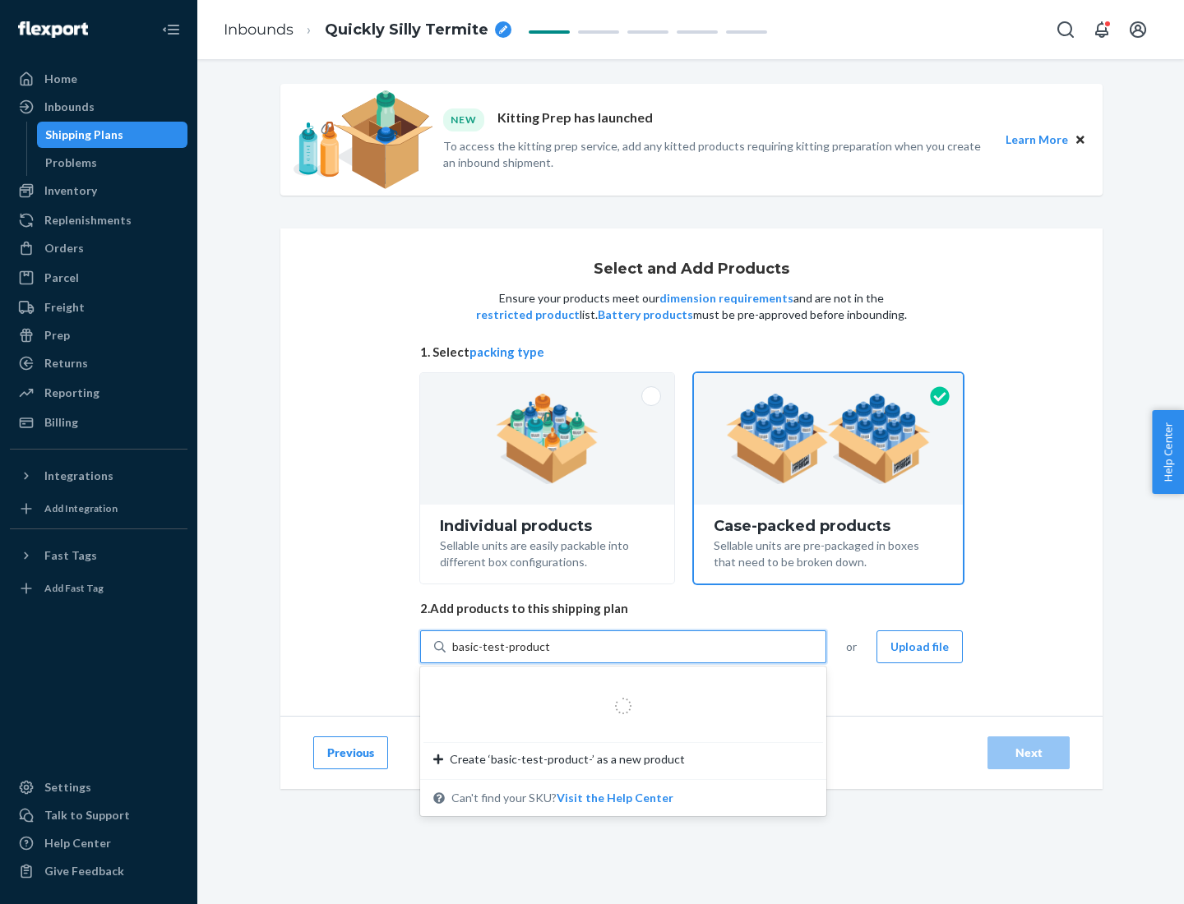  I want to click on h1: Select and Add Products, so click(691, 270).